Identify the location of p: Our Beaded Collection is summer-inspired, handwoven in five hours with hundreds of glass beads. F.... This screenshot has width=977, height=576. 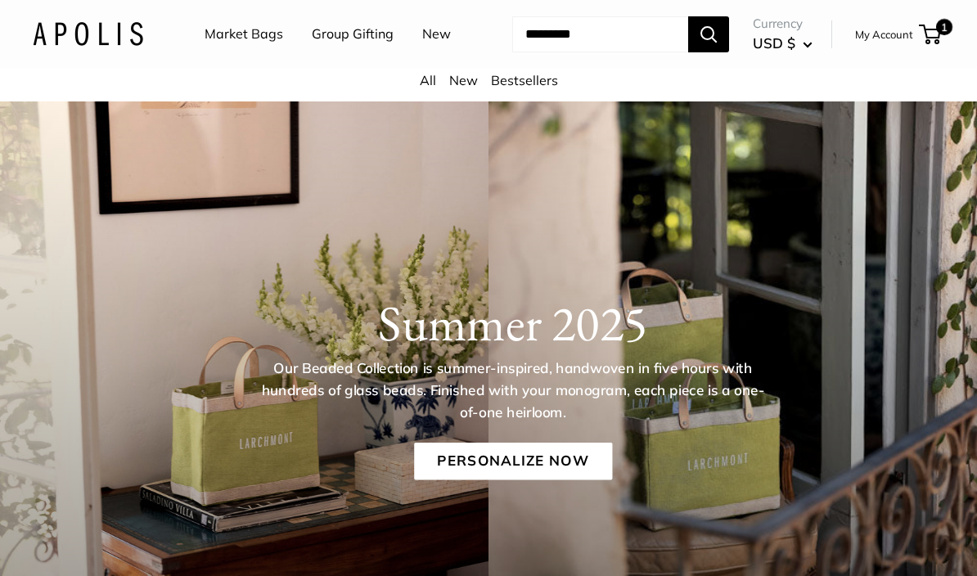
(513, 390).